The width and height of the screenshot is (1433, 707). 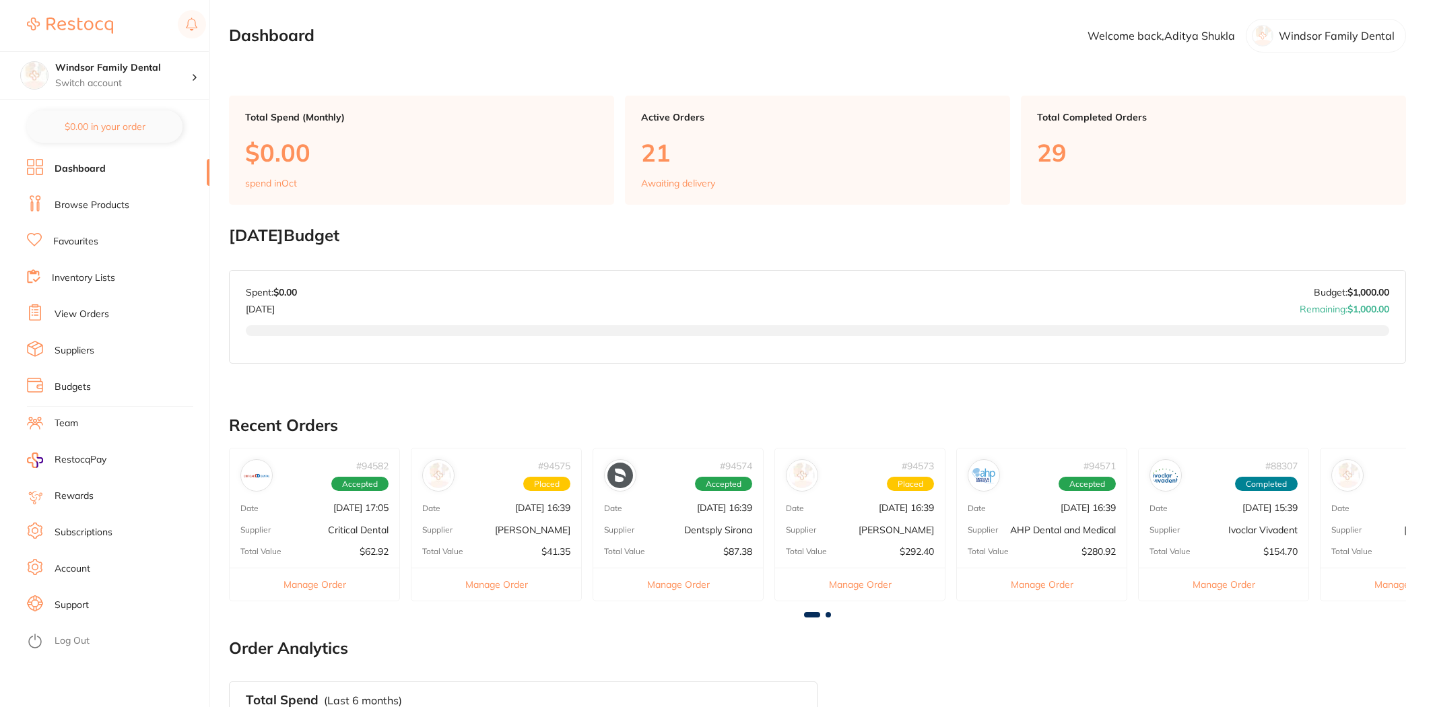 What do you see at coordinates (1337, 36) in the screenshot?
I see `p: Windsor Family Dental` at bounding box center [1337, 36].